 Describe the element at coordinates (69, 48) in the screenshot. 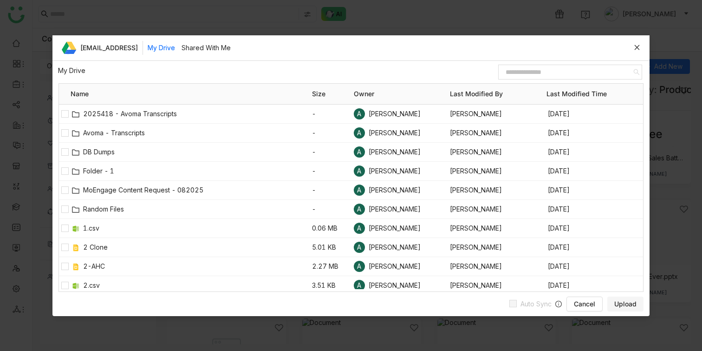

I see `img: google-drive-icon.svg` at that location.